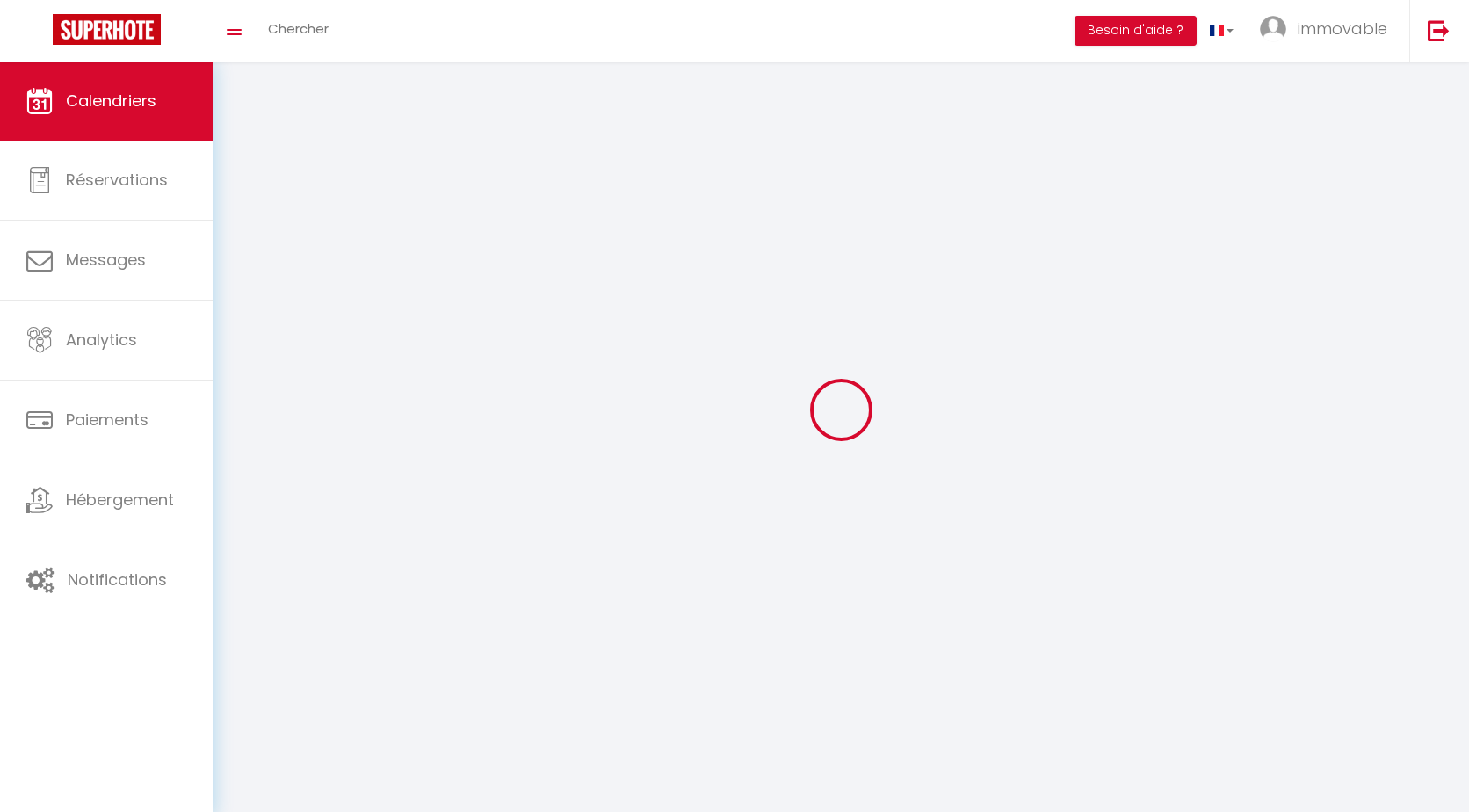 This screenshot has height=812, width=1469. What do you see at coordinates (110, 100) in the screenshot?
I see `span: Calendriers` at bounding box center [110, 100].